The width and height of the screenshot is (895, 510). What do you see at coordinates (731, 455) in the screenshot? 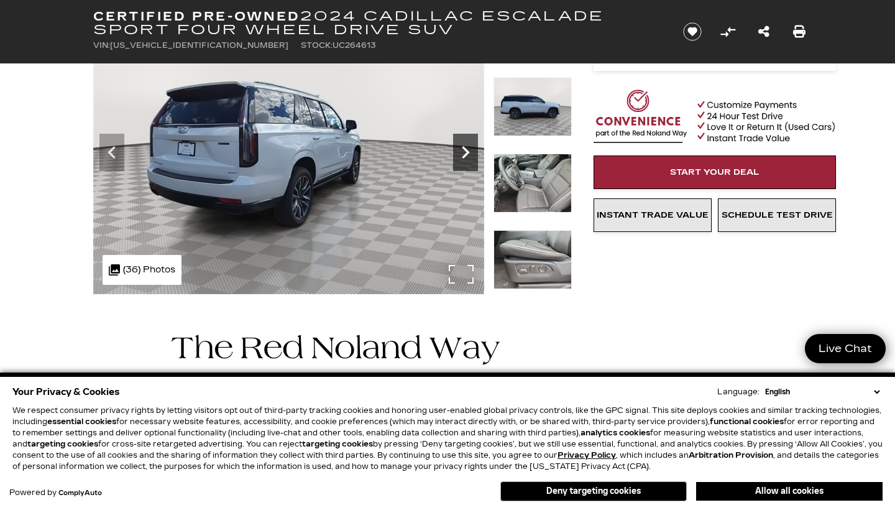
I see `strong: Arbitration Provision` at bounding box center [731, 455].